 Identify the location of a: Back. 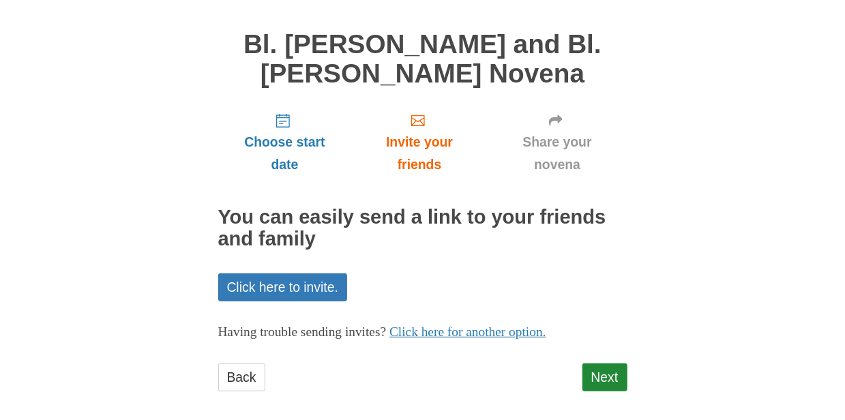
(241, 377).